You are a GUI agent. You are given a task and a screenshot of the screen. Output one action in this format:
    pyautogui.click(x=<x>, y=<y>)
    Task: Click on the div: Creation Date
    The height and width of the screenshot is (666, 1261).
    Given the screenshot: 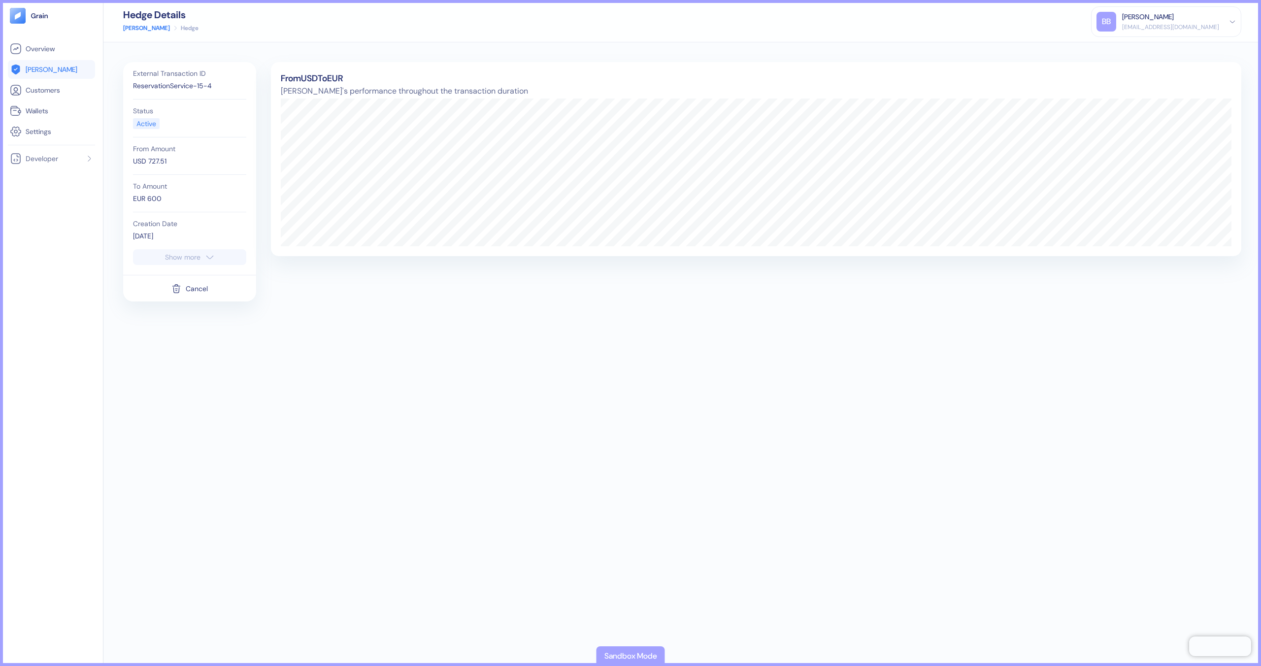 What is the action you would take?
    pyautogui.click(x=190, y=224)
    